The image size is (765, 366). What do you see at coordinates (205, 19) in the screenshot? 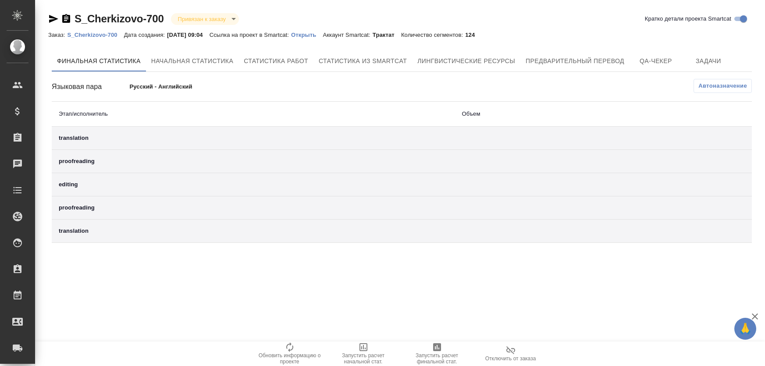
I see `div: Привязан к заказу` at bounding box center [205, 19].